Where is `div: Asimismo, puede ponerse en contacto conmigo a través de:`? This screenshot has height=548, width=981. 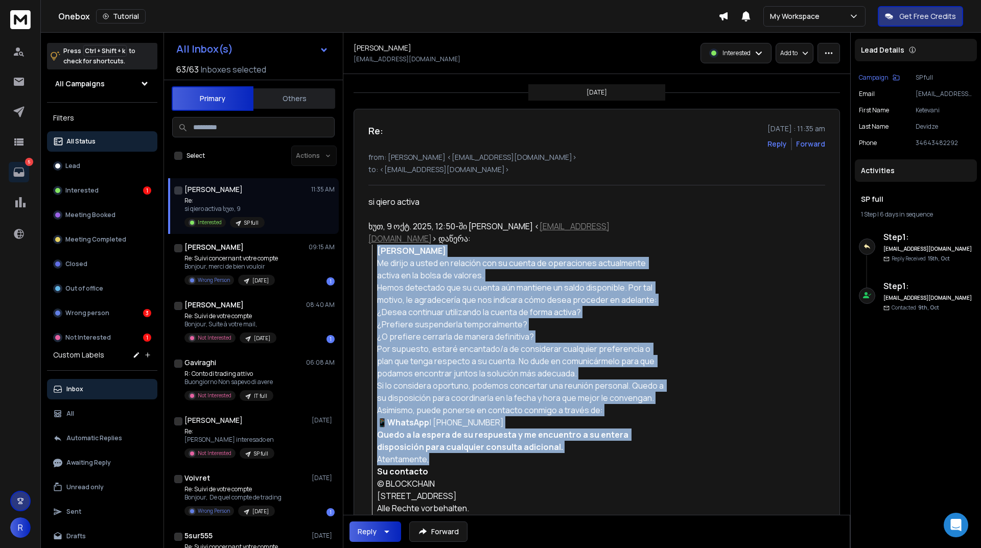 div: Asimismo, puede ponerse en contacto conmigo a través de: is located at coordinates (522, 410).